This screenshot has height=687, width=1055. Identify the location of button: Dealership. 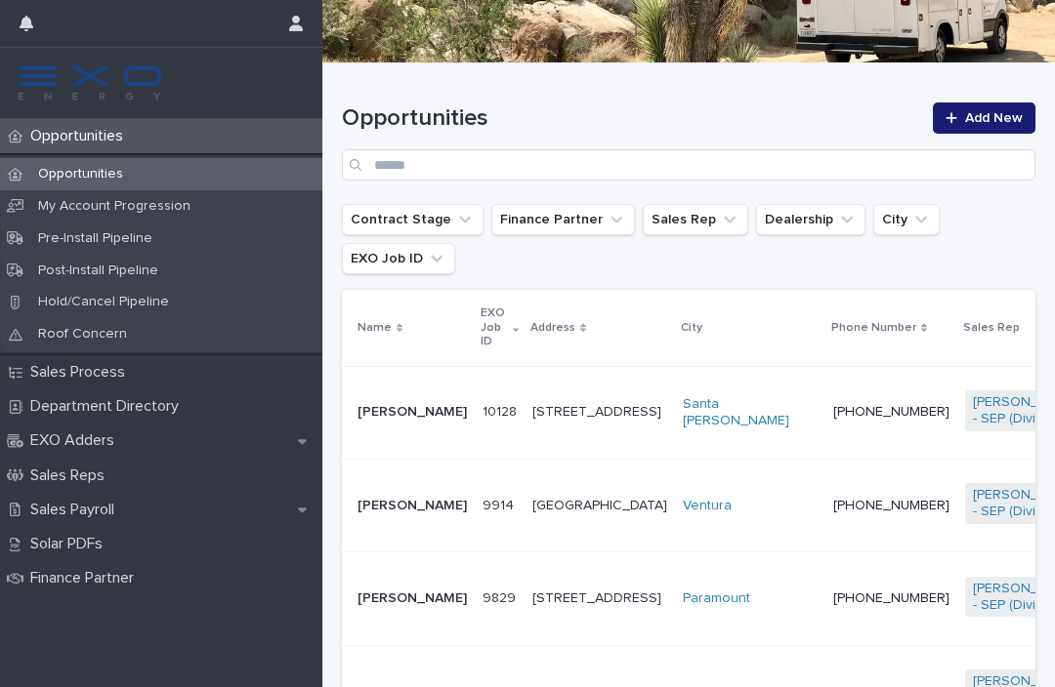
(811, 220).